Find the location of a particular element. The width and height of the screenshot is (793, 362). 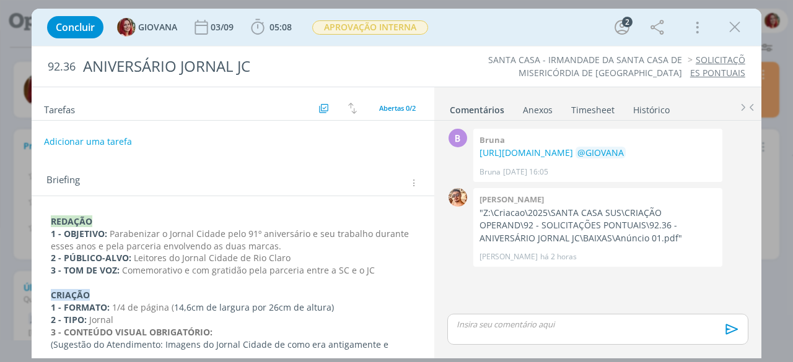

strong: 2 - TIPO: is located at coordinates (69, 320).